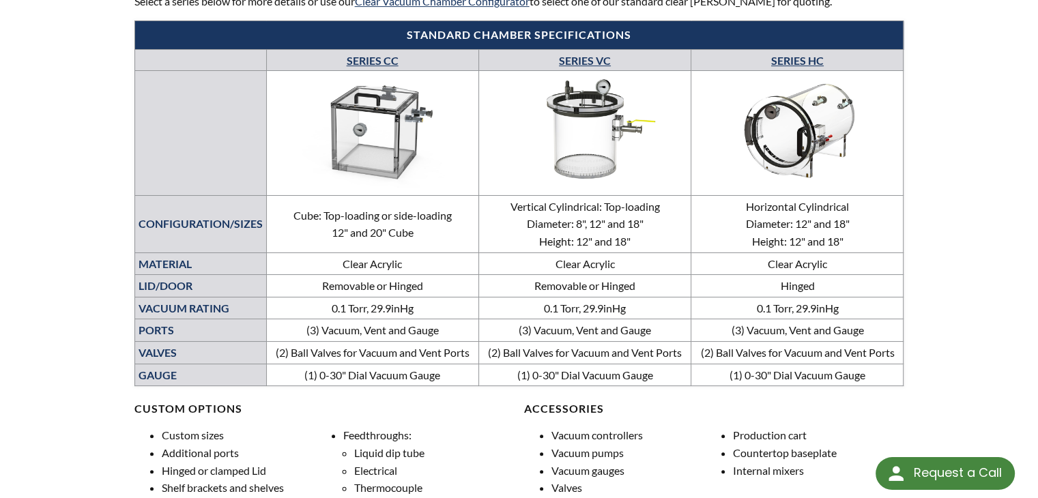 The width and height of the screenshot is (1038, 498). I want to click on img: round button, so click(896, 474).